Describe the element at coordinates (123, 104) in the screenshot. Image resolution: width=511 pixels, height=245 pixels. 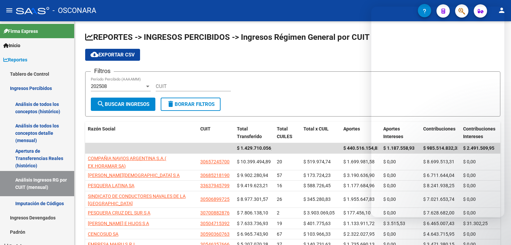
I see `button: Buscar Ingresos` at that location.